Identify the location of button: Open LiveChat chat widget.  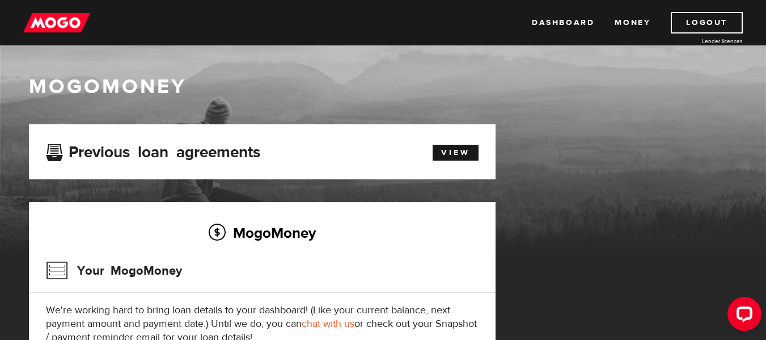
(26, 22).